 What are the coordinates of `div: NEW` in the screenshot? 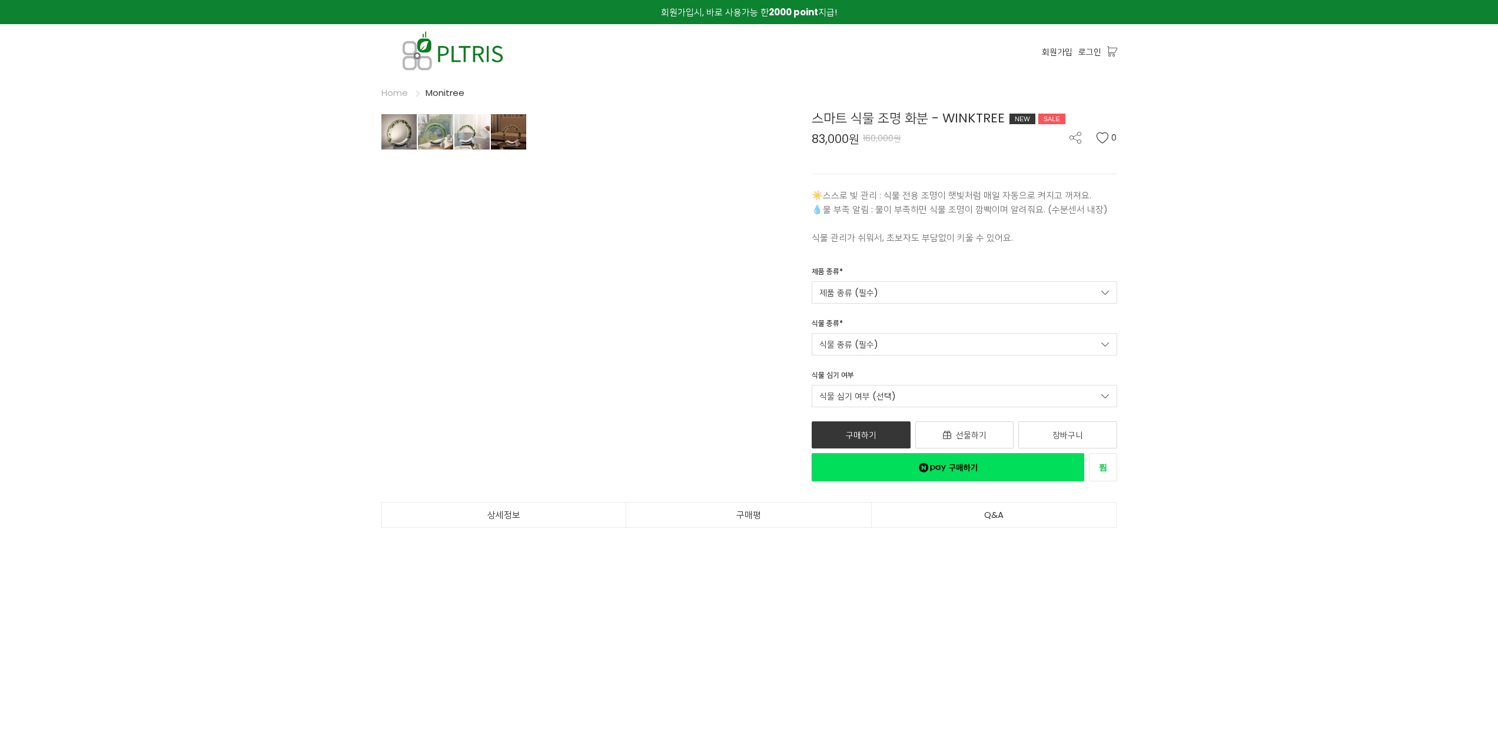 It's located at (1023, 119).